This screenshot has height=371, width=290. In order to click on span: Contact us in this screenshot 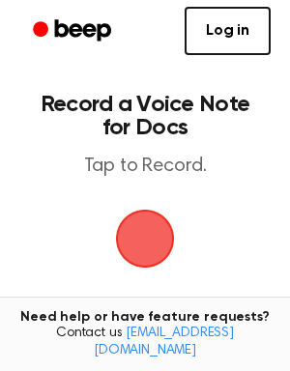, I will do `click(145, 342)`.